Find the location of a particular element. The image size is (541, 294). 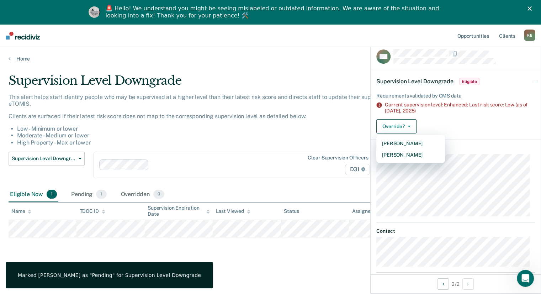

div: Eligible Now is located at coordinates (33, 194).